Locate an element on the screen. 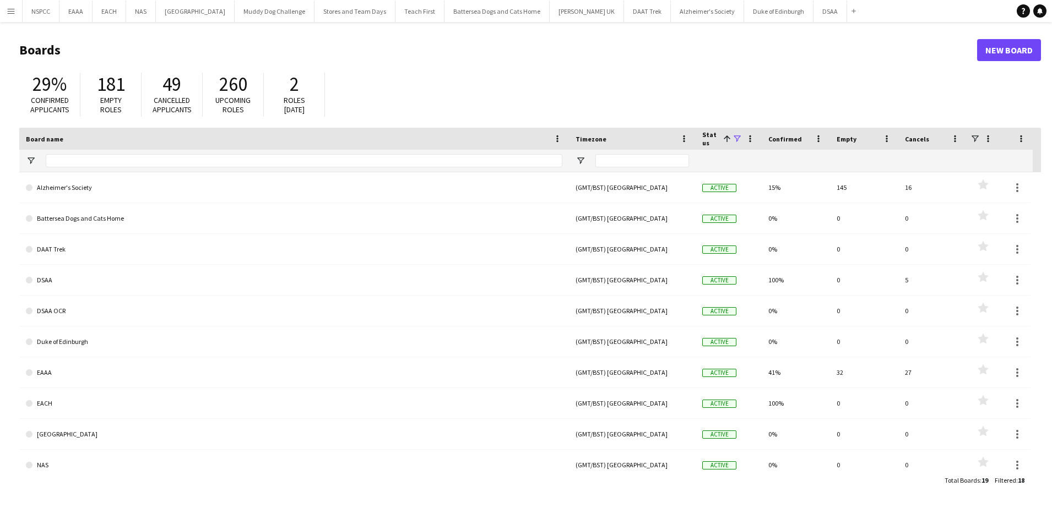  button: Battersea Dogs and Cats Home is located at coordinates (497, 11).